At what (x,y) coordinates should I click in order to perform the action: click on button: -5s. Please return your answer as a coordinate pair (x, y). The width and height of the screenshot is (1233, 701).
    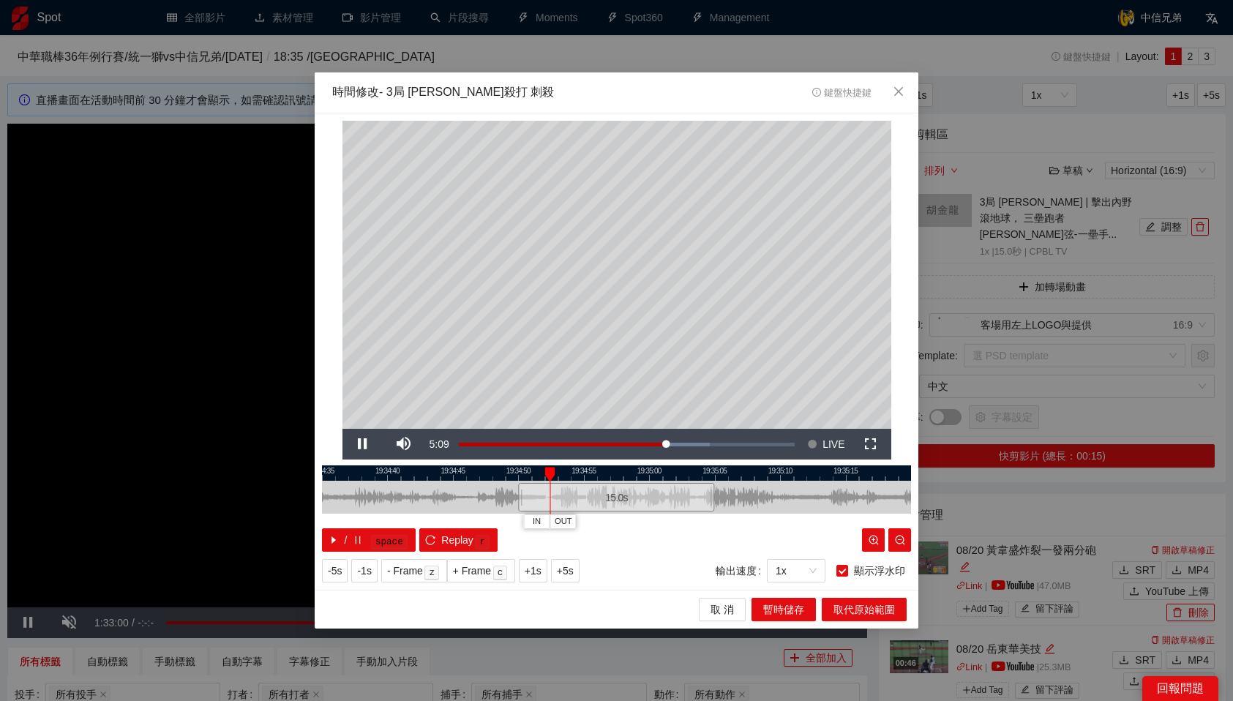
    Looking at the image, I should click on (334, 571).